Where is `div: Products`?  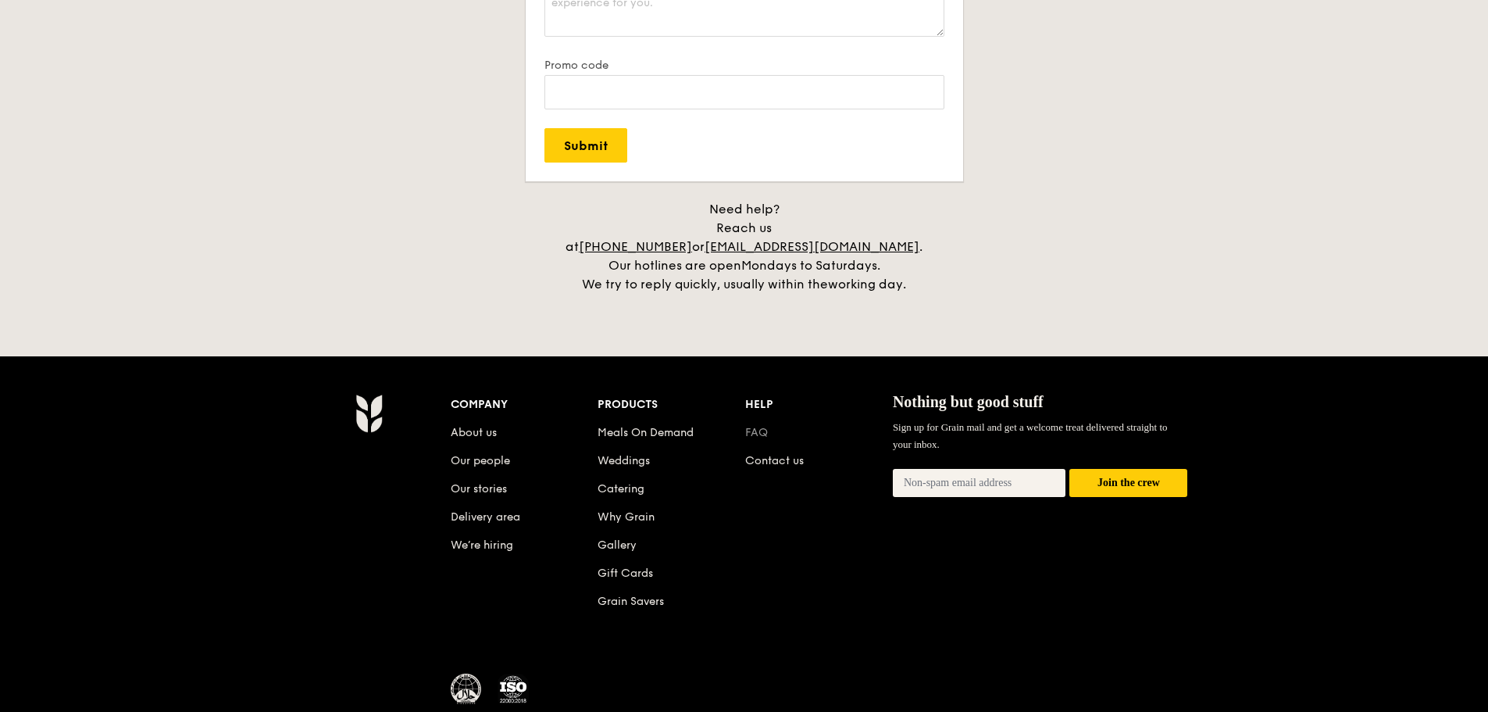
div: Products is located at coordinates (671, 405).